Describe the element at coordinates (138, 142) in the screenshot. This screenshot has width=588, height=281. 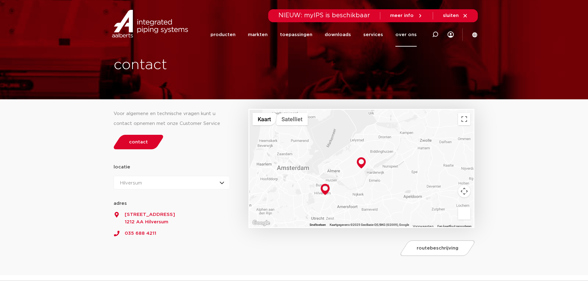
I see `span: contact` at that location.